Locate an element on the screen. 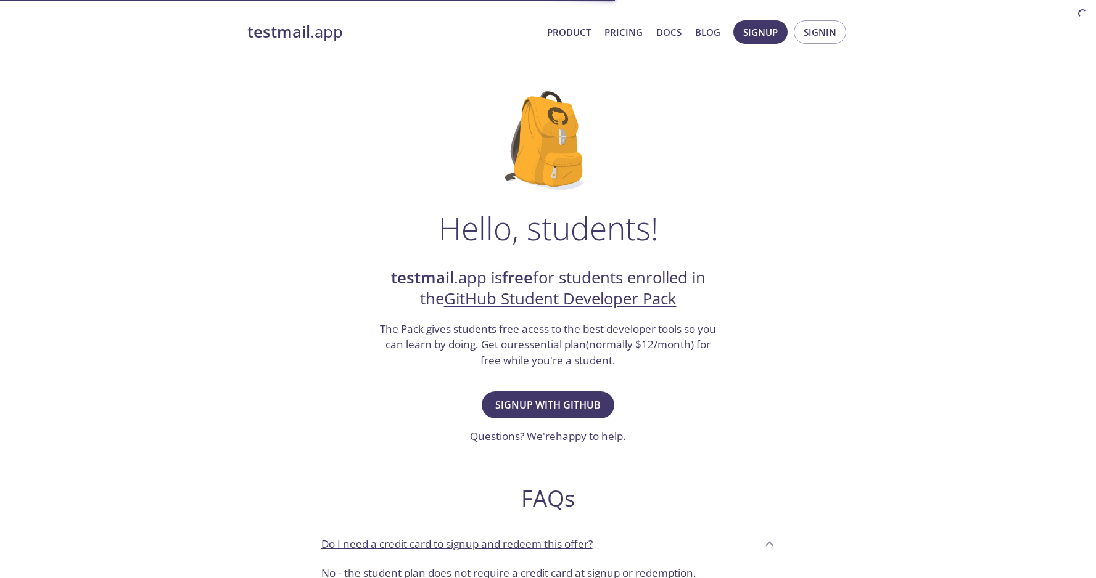 The width and height of the screenshot is (1096, 578). span: Signin is located at coordinates (820, 32).